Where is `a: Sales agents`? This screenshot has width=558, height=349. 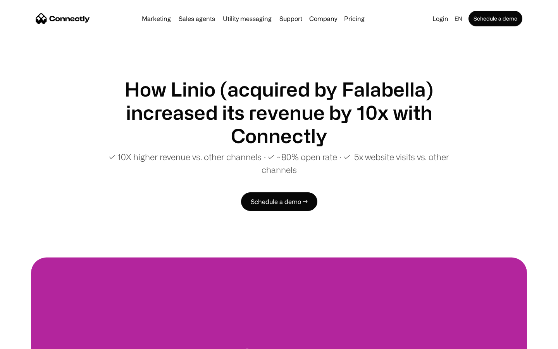 a: Sales agents is located at coordinates (197, 19).